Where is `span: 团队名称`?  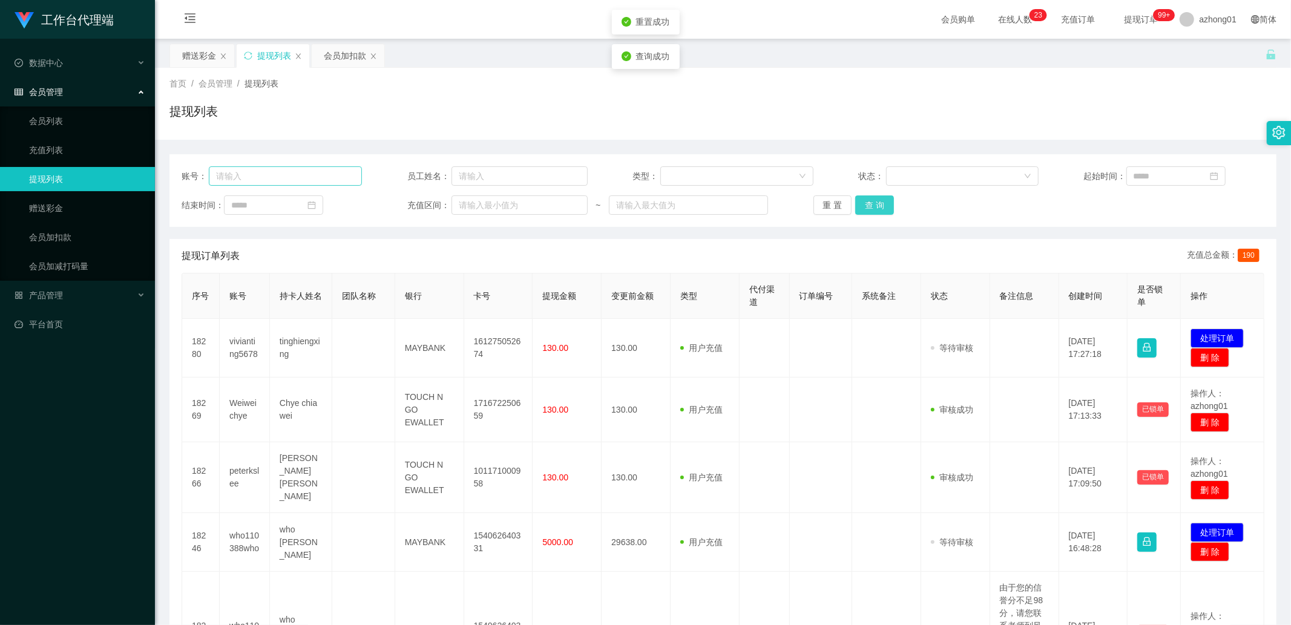
span: 团队名称 is located at coordinates (359, 296).